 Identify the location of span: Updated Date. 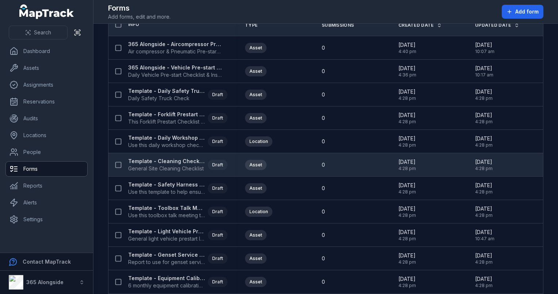
(493, 25).